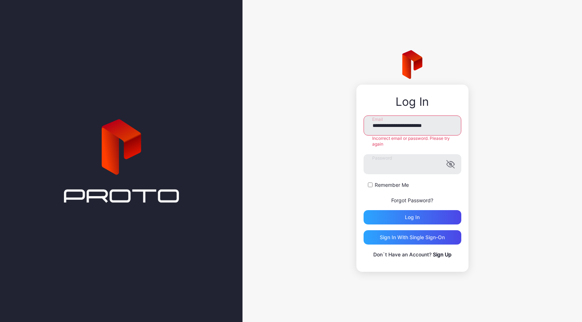  Describe the element at coordinates (412, 218) in the screenshot. I see `button: Log in` at that location.